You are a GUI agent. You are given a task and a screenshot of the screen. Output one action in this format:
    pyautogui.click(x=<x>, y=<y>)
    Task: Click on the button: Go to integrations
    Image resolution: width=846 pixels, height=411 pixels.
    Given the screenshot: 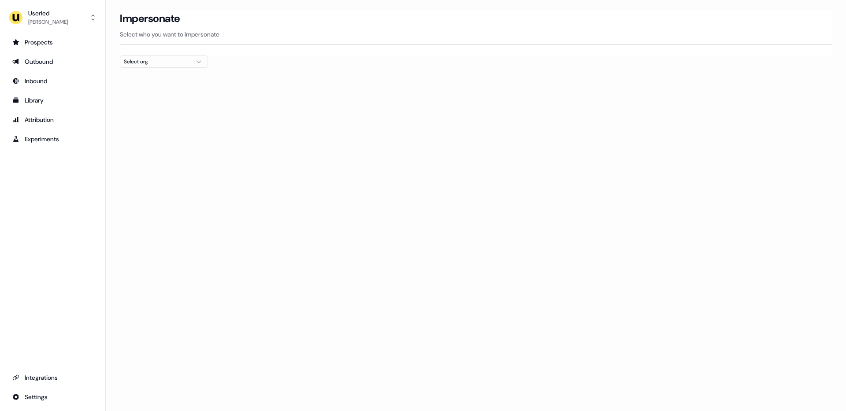 What is the action you would take?
    pyautogui.click(x=52, y=397)
    